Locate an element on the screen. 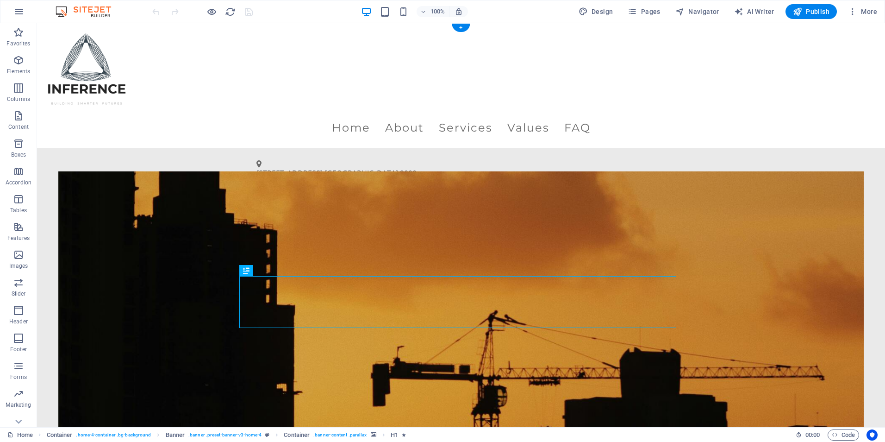  button: Navigator is located at coordinates (697, 12).